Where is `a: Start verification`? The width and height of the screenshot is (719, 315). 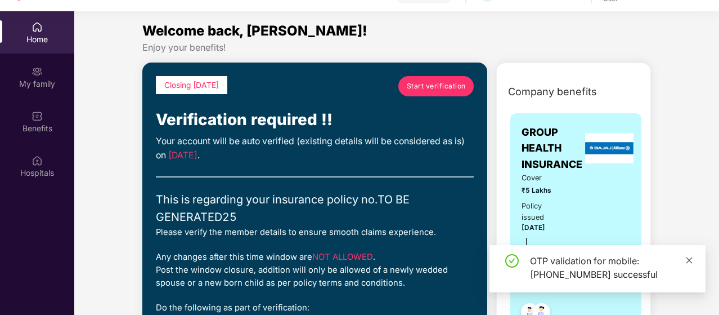 a: Start verification is located at coordinates (436, 86).